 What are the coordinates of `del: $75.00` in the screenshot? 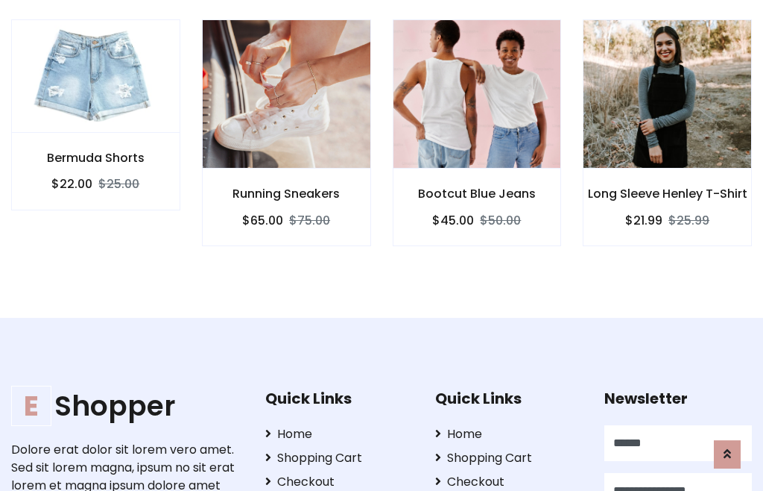 It's located at (309, 220).